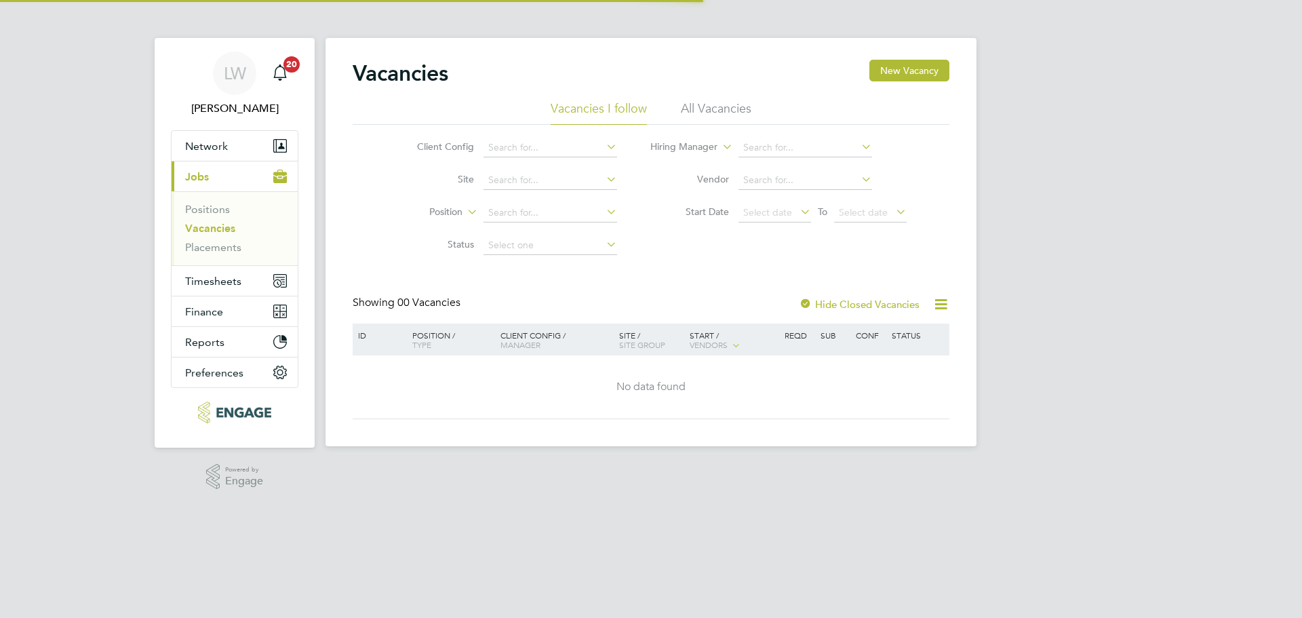 The height and width of the screenshot is (618, 1302). Describe the element at coordinates (799, 335) in the screenshot. I see `div: Reqd` at that location.